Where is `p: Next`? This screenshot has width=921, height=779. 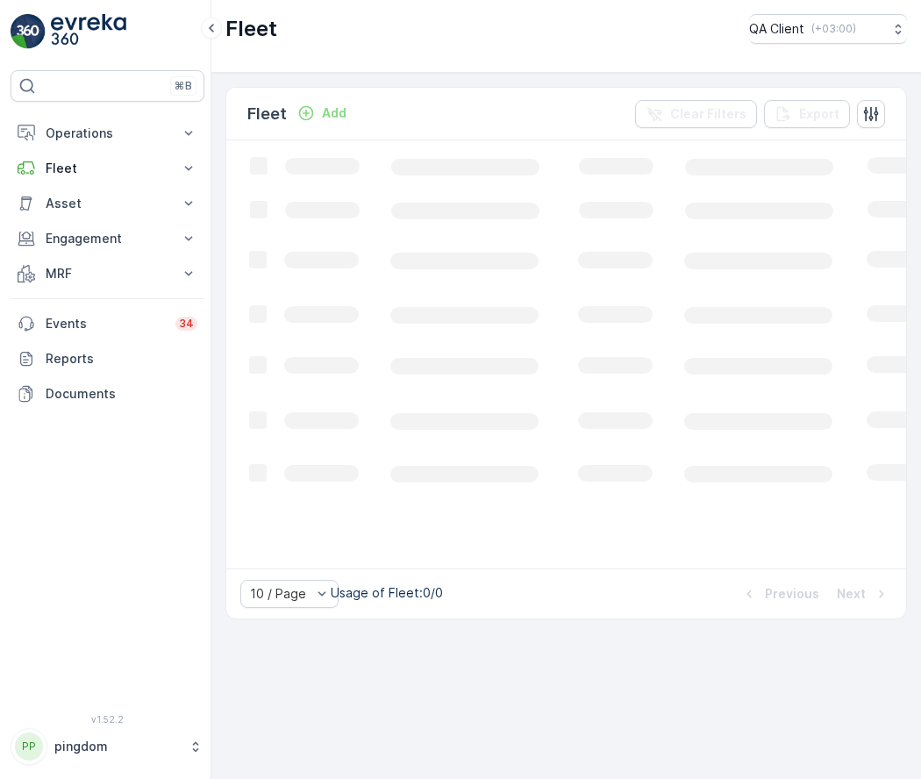 p: Next is located at coordinates (851, 594).